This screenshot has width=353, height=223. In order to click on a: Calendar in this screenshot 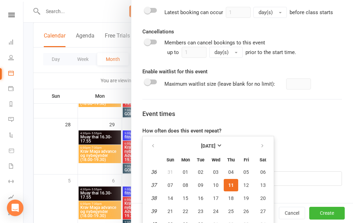, I will do `click(16, 74)`.